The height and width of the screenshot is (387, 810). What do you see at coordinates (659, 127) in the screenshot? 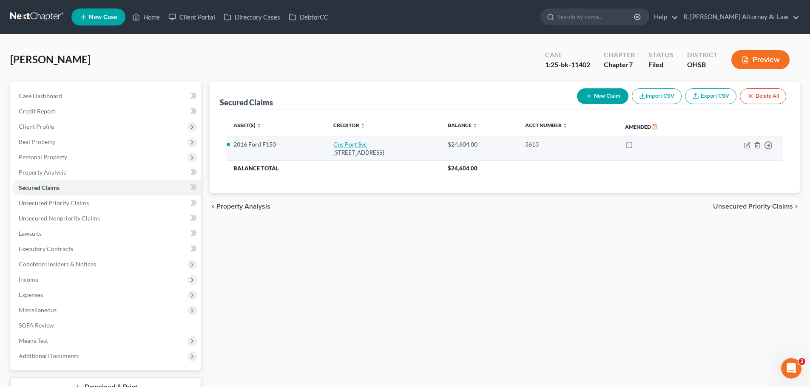
I see `th: Amended` at bounding box center [659, 127].